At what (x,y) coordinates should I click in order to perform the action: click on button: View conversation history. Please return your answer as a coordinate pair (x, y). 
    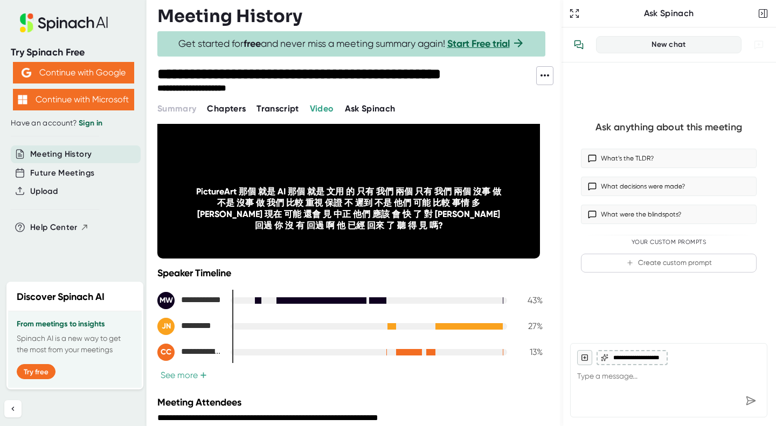
    Looking at the image, I should click on (578, 45).